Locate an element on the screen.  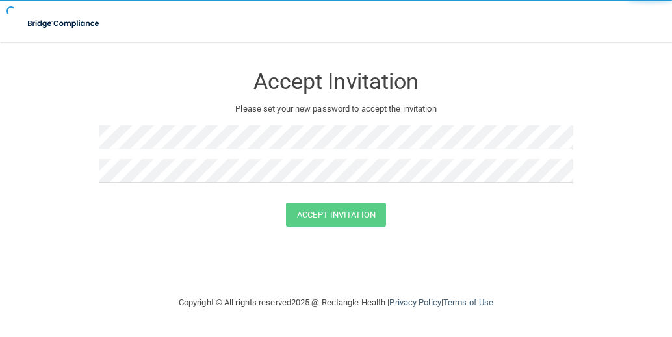
a: Privacy Policy is located at coordinates (414, 302).